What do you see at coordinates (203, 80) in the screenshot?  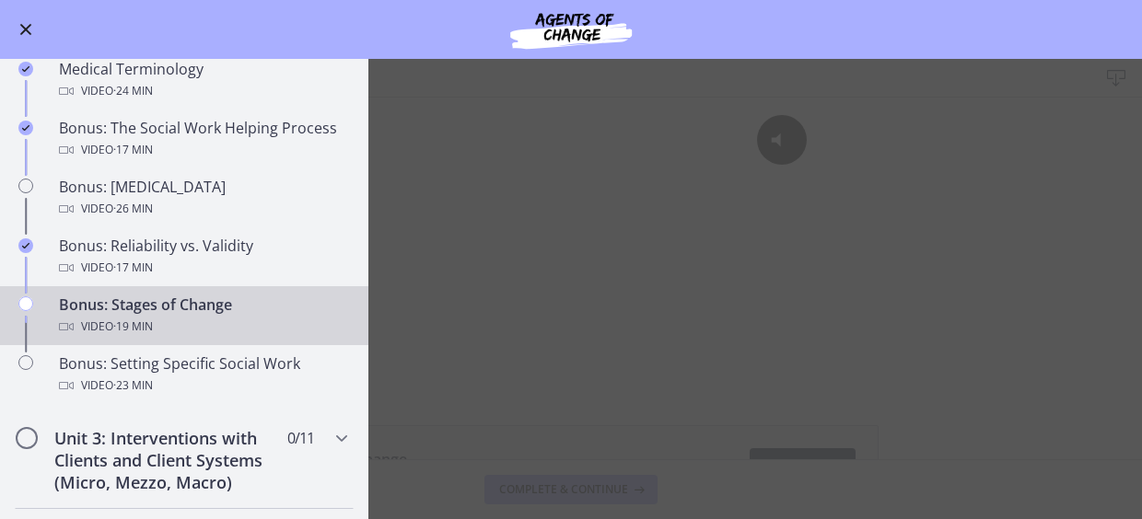 I see `div: Medical Terminology` at bounding box center [203, 80].